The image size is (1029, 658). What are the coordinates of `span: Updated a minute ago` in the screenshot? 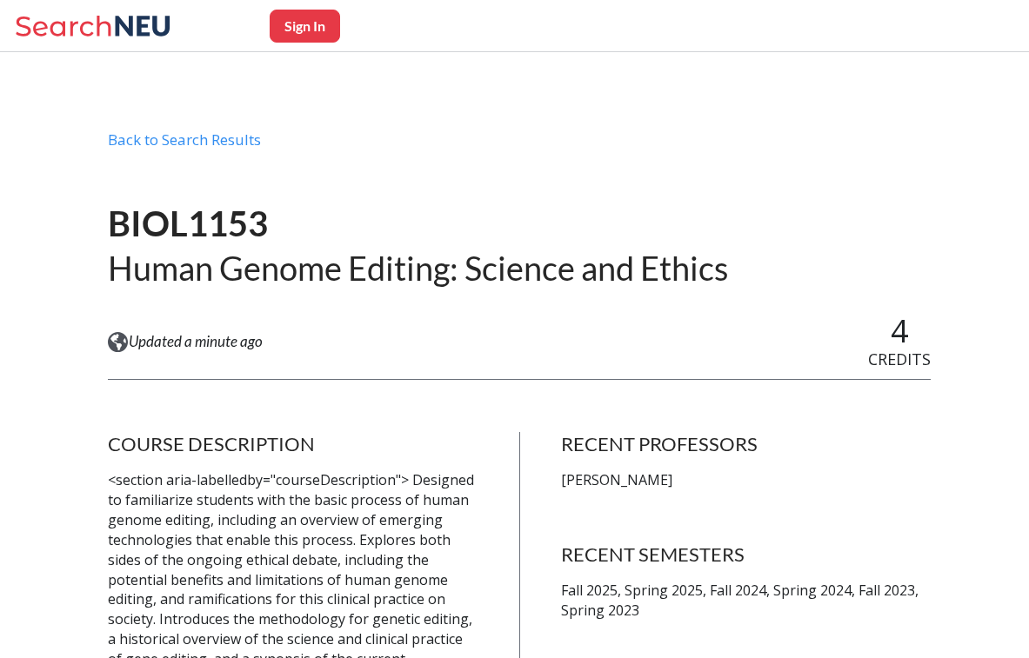 It's located at (196, 342).